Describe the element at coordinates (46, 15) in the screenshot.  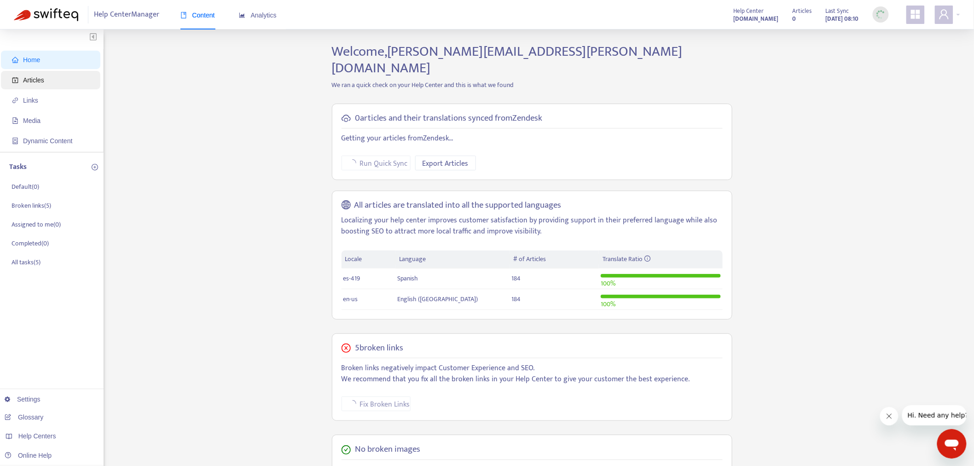
I see `img: Swifteq` at that location.